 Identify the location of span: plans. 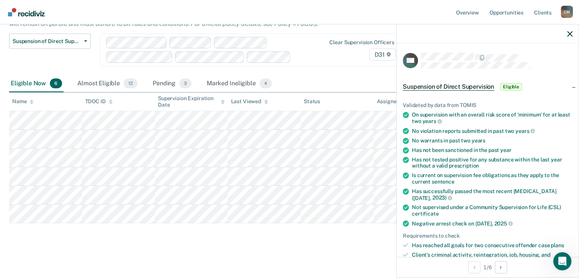
(557, 245).